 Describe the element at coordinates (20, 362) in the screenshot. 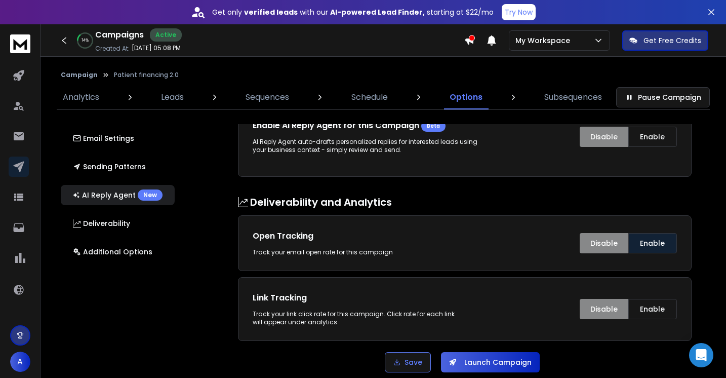

I see `span: A` at that location.